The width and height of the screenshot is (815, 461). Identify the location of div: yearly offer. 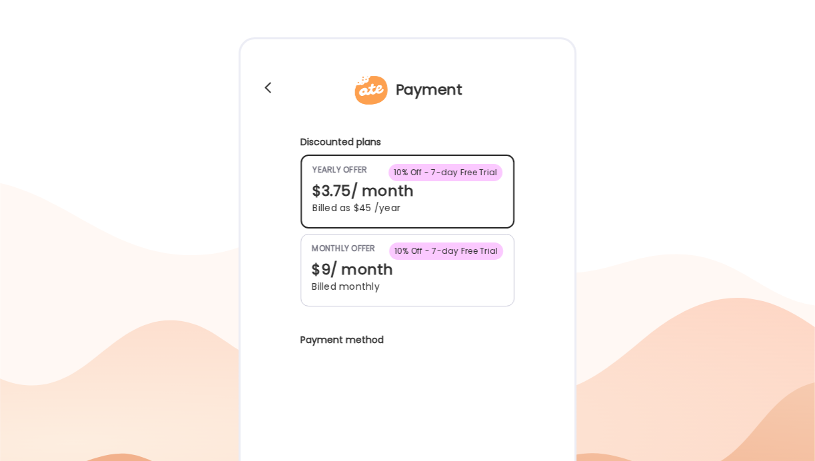
(407, 173).